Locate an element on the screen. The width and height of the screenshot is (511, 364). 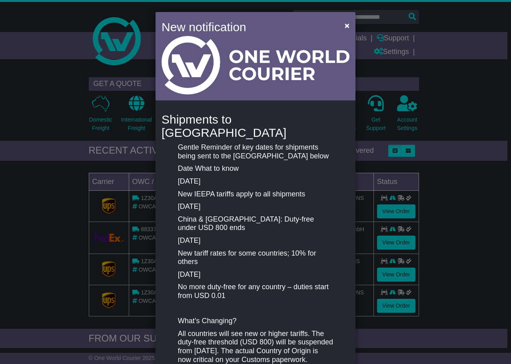
p: New tariff rates for some countries; 10% for others is located at coordinates (255, 257).